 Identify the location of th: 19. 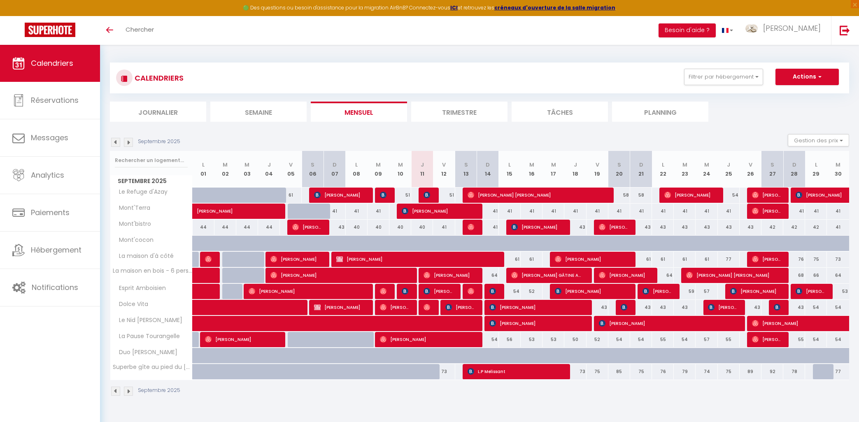
(597, 169).